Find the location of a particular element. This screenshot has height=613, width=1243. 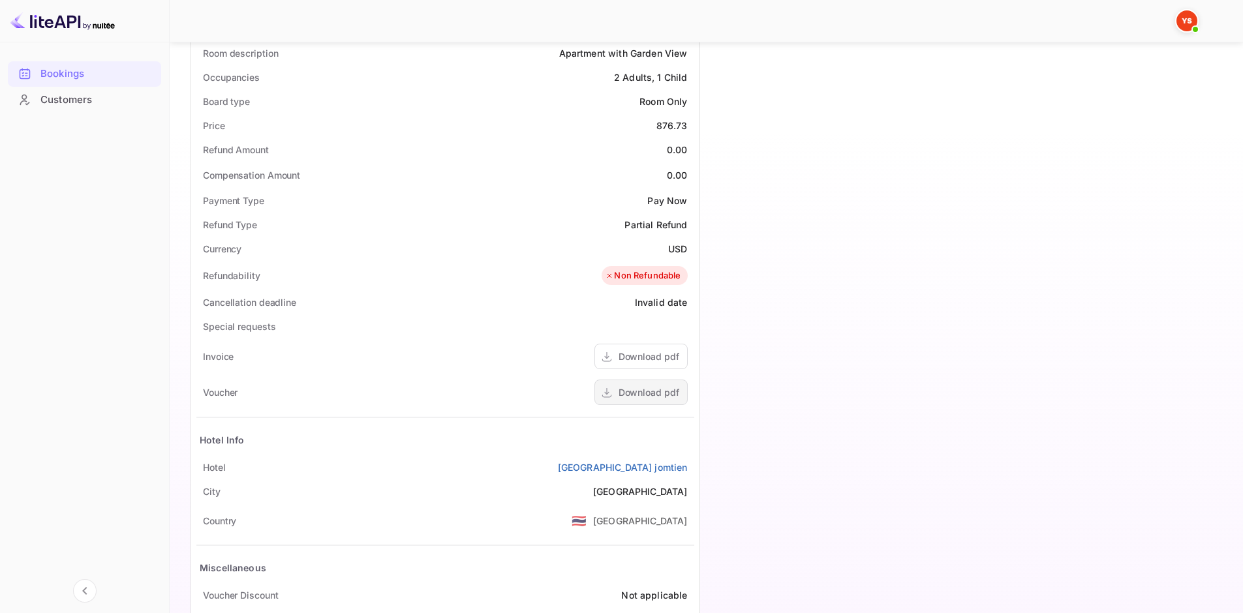

a: Bookings is located at coordinates (84, 73).